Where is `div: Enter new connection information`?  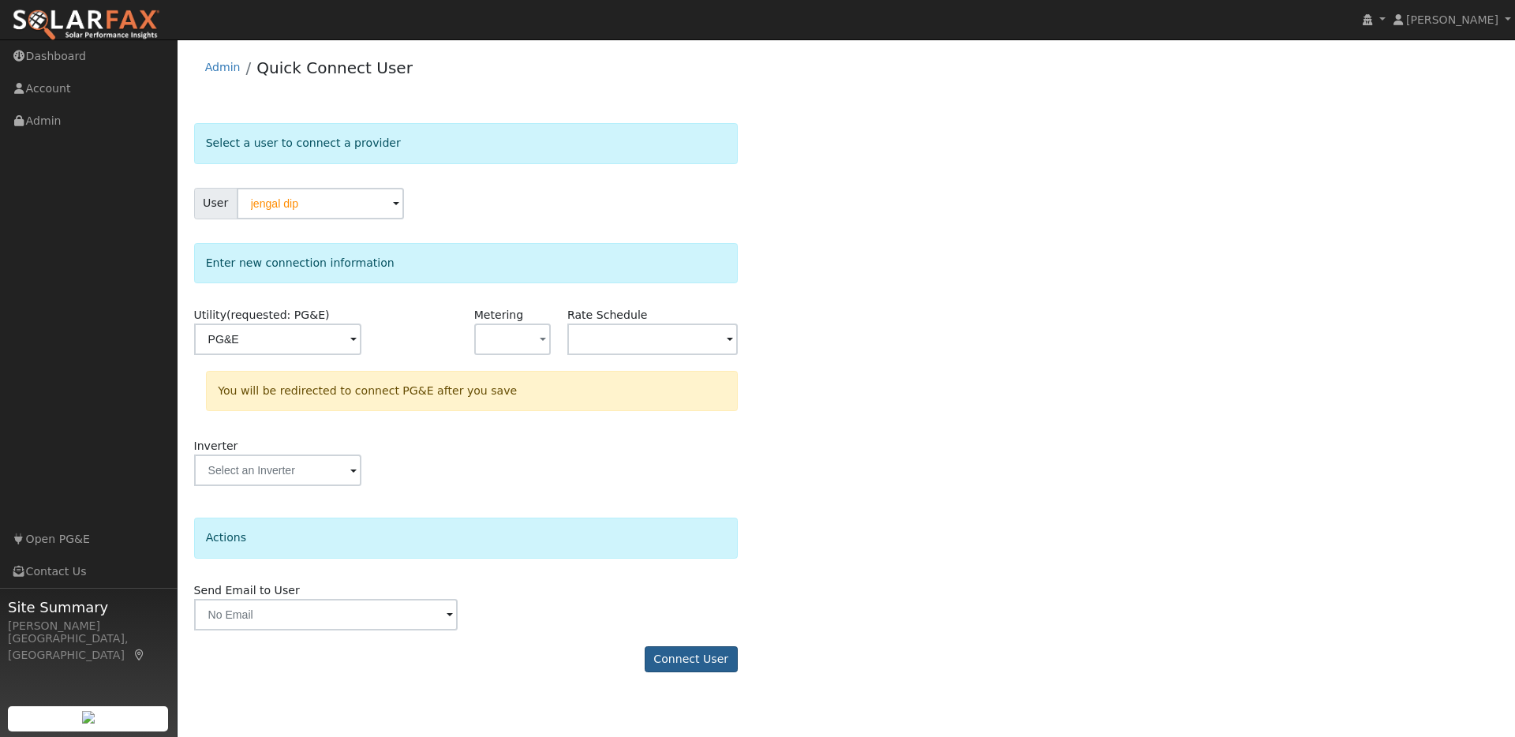 div: Enter new connection information is located at coordinates (466, 263).